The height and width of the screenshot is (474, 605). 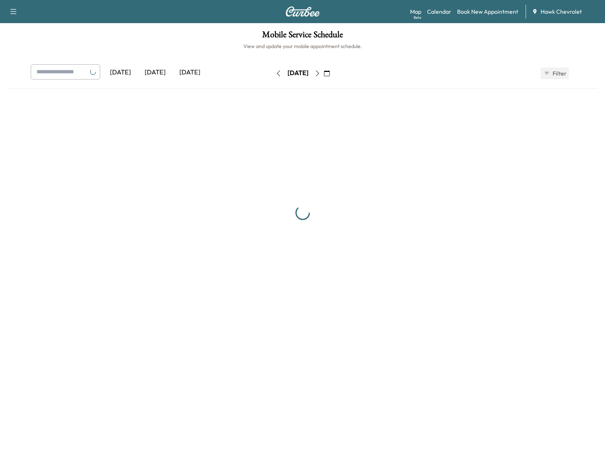 What do you see at coordinates (417, 17) in the screenshot?
I see `div: Beta` at bounding box center [417, 17].